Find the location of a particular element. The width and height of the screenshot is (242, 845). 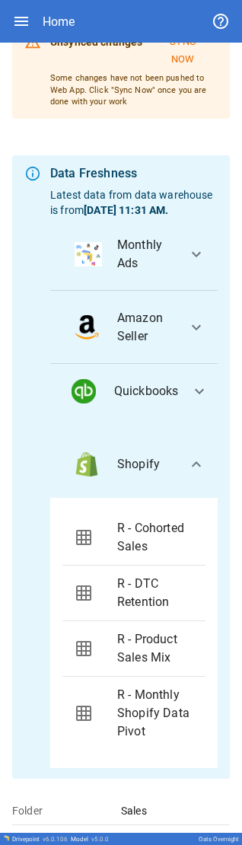

div: Oats Overnight is located at coordinates (219, 839).